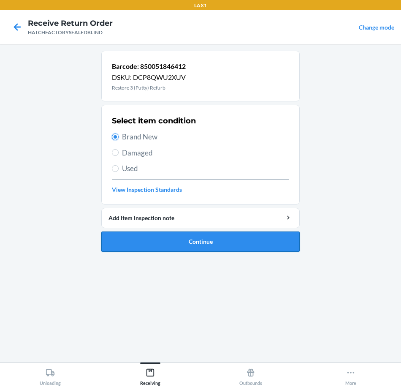 The width and height of the screenshot is (401, 387). I want to click on button: Add item inspection note, so click(201, 218).